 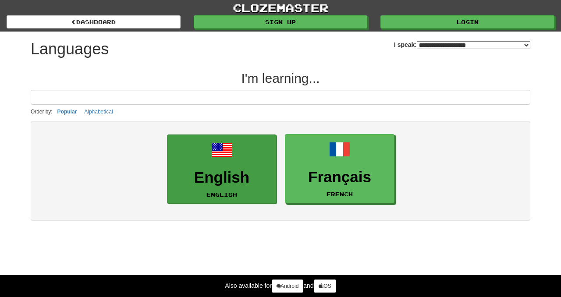 What do you see at coordinates (288, 286) in the screenshot?
I see `a: Android` at bounding box center [288, 286].